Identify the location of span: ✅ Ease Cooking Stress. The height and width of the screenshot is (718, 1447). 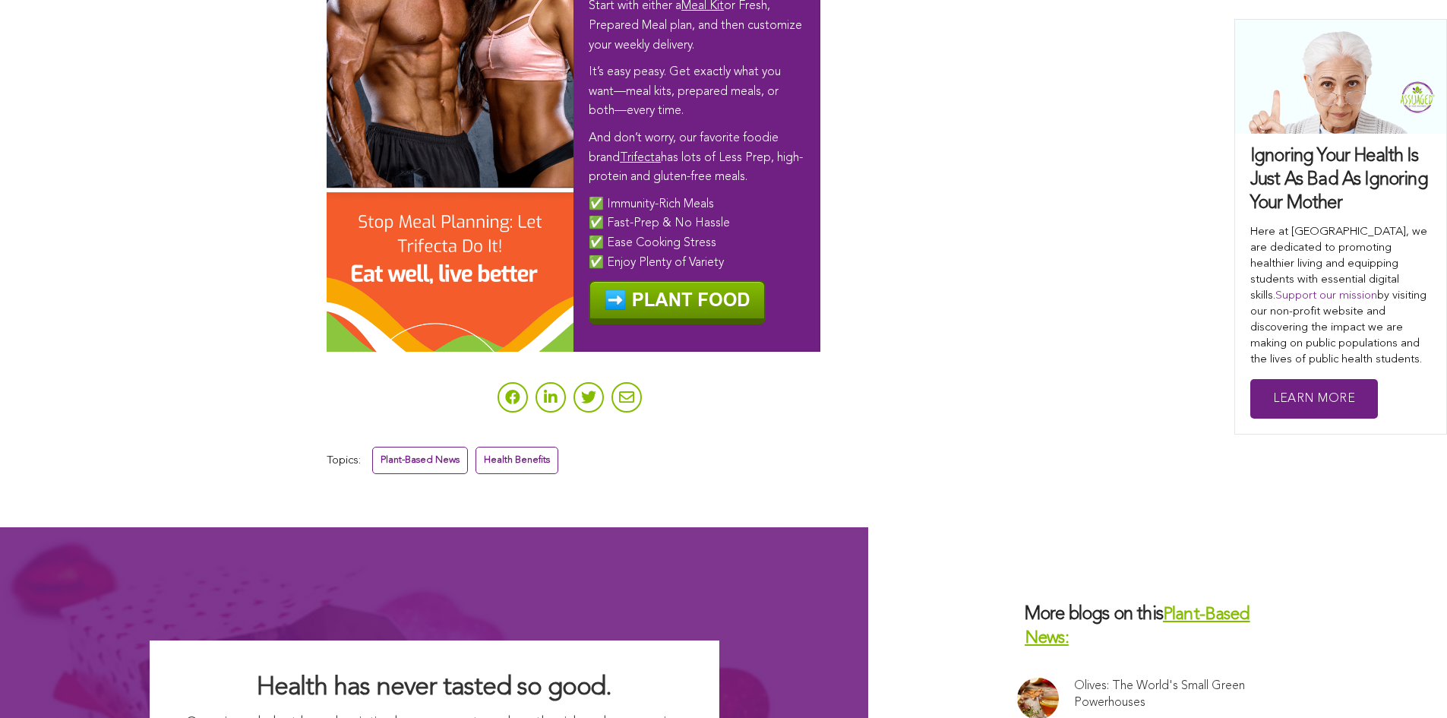
(652, 243).